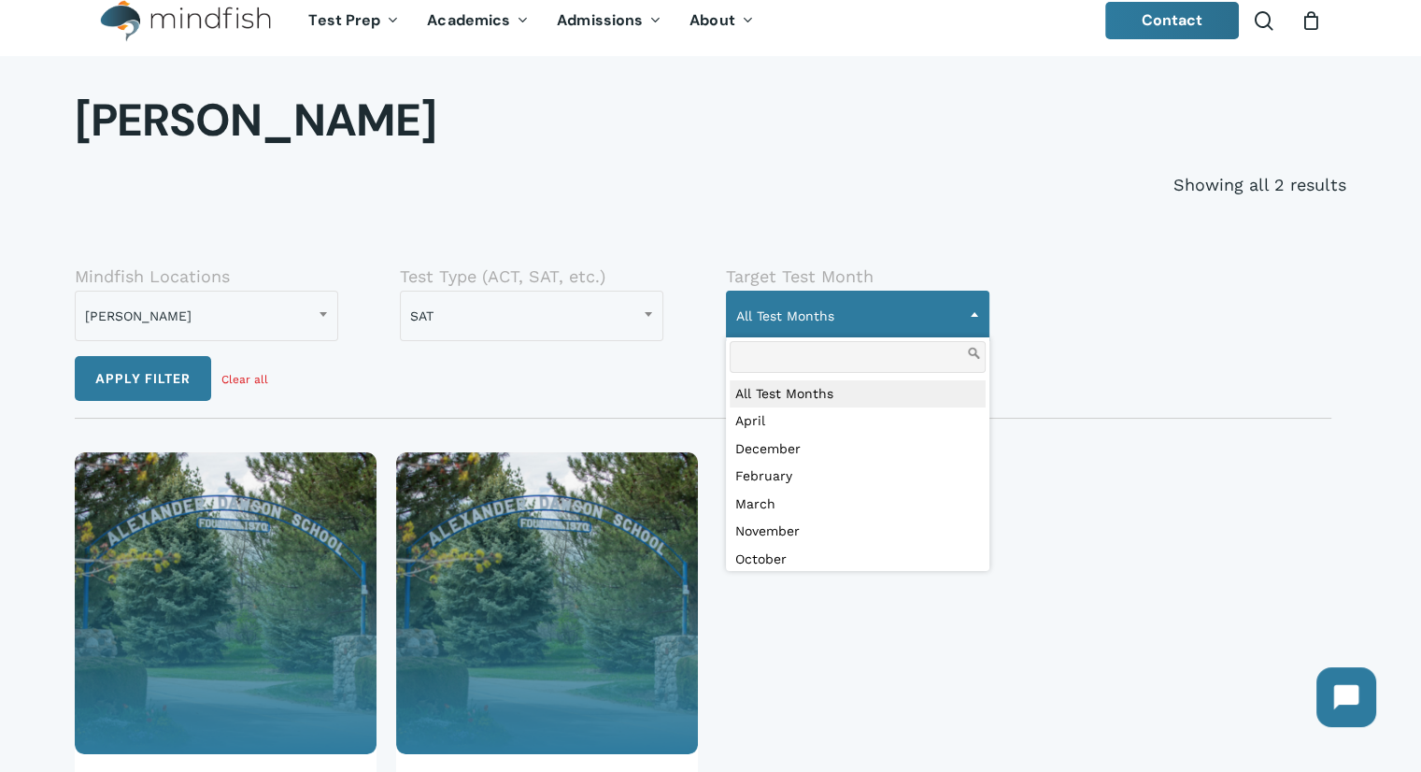 This screenshot has width=1421, height=772. Describe the element at coordinates (532, 316) in the screenshot. I see `span: SAT` at that location.